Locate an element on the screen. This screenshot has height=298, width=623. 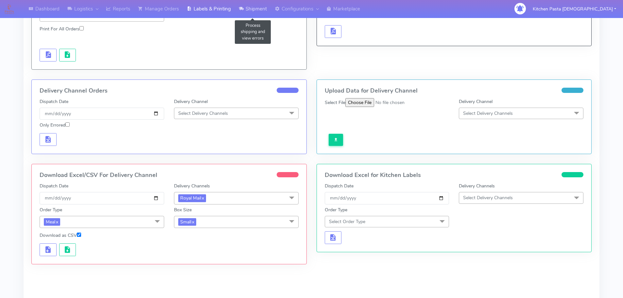
h4: Upload Data for Delivery Channel is located at coordinates (454, 91).